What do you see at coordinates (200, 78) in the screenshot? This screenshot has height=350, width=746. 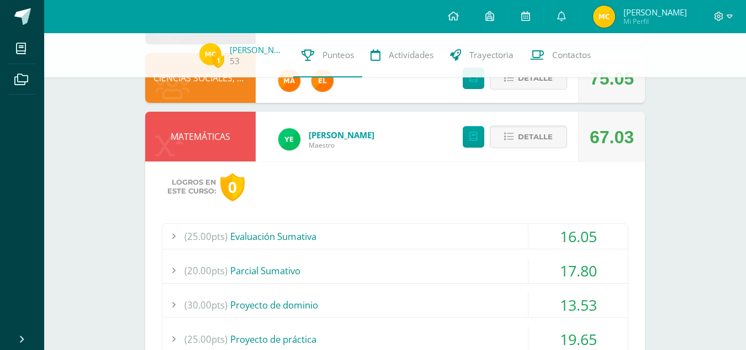 I see `div: CIENCIAS SOCIALES, FORMACIÓN CIUDADANA E INTERCULTURALIDAD` at bounding box center [200, 78].